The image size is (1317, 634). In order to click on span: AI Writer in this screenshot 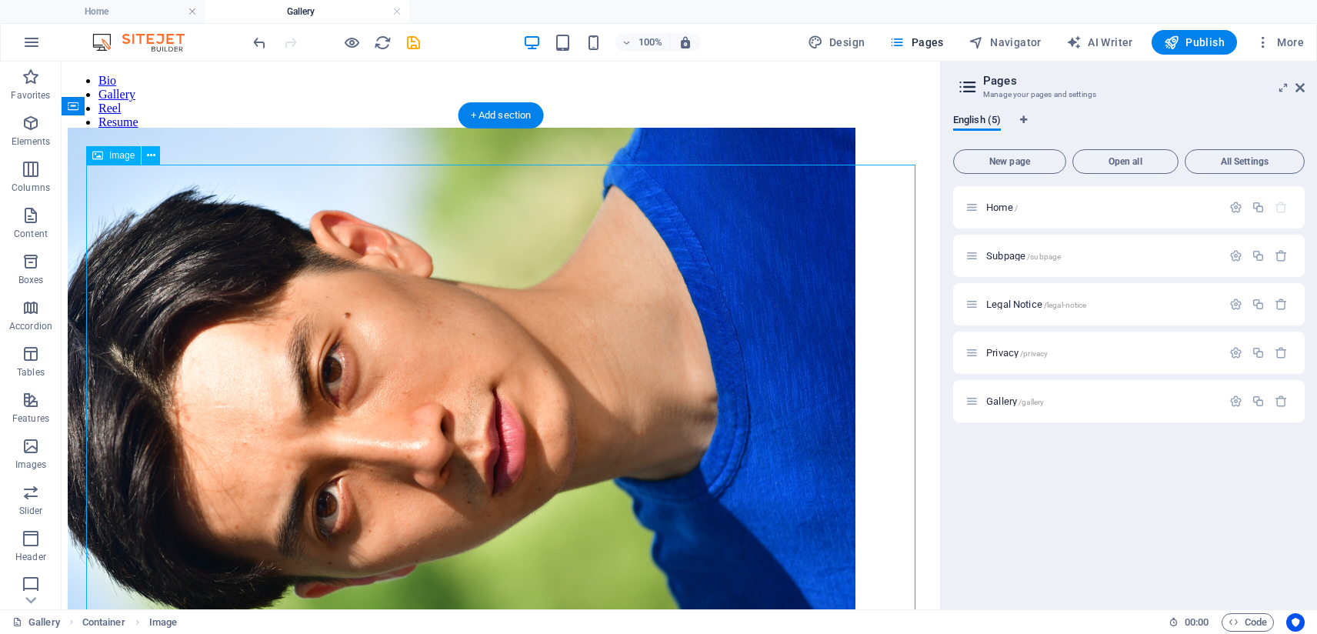, I will do `click(1099, 42)`.